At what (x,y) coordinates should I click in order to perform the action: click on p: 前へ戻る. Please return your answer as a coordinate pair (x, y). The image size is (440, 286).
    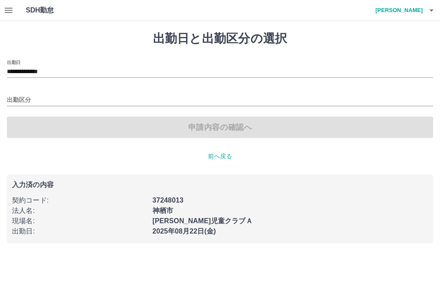
    Looking at the image, I should click on (220, 156).